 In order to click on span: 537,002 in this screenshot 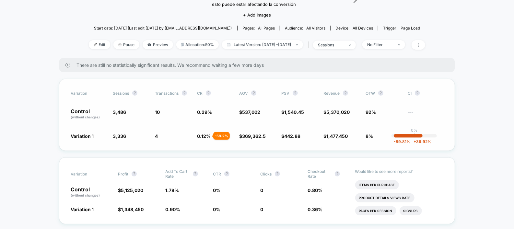, I will do `click(251, 112)`.